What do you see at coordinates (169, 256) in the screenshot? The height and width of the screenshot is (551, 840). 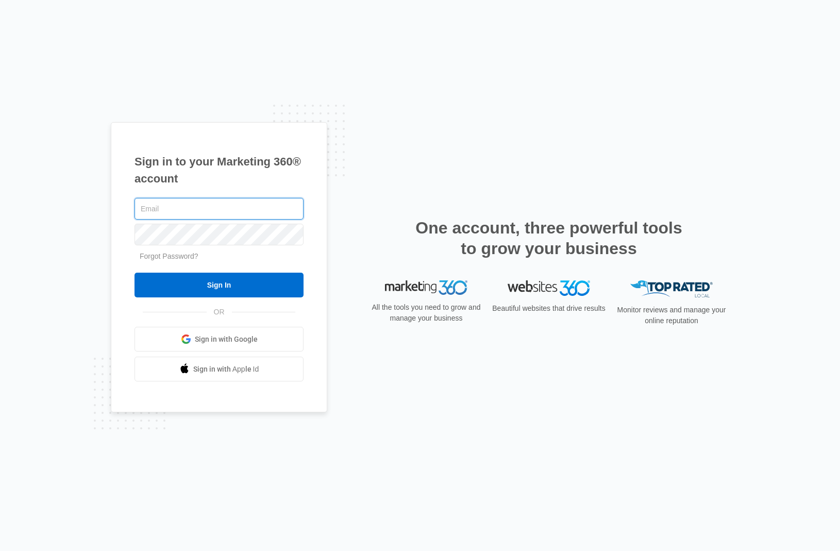 I see `a: Forgot Password?` at bounding box center [169, 256].